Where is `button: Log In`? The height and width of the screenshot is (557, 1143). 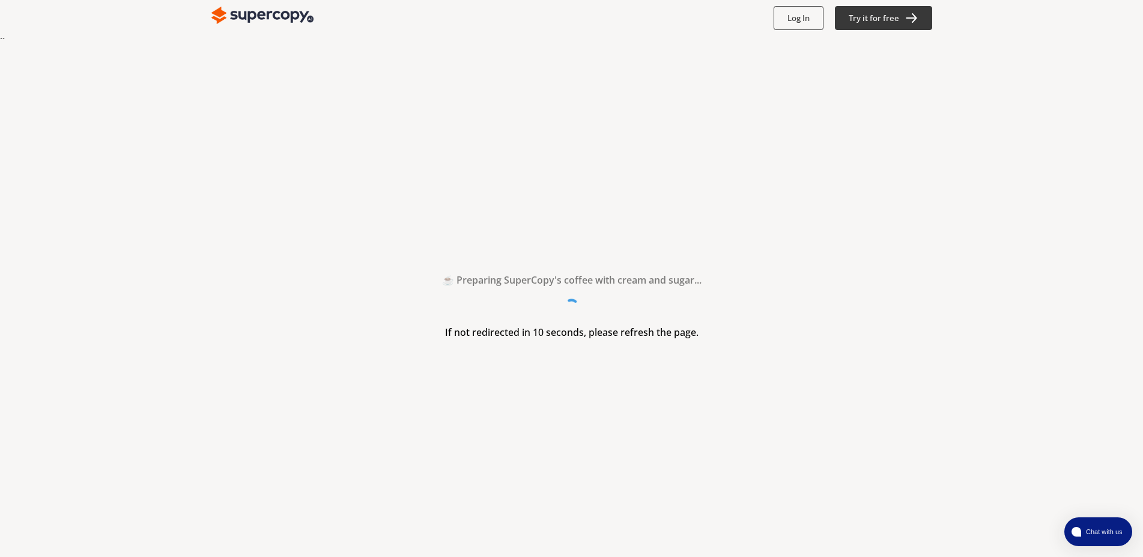 button: Log In is located at coordinates (798, 18).